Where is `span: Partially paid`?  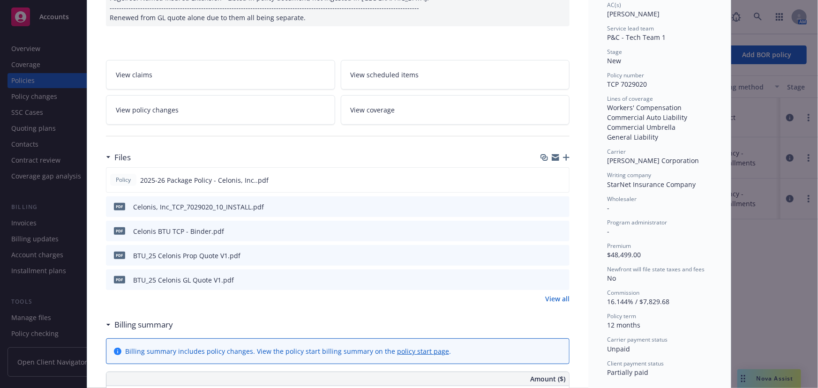
span: Partially paid is located at coordinates (628, 372).